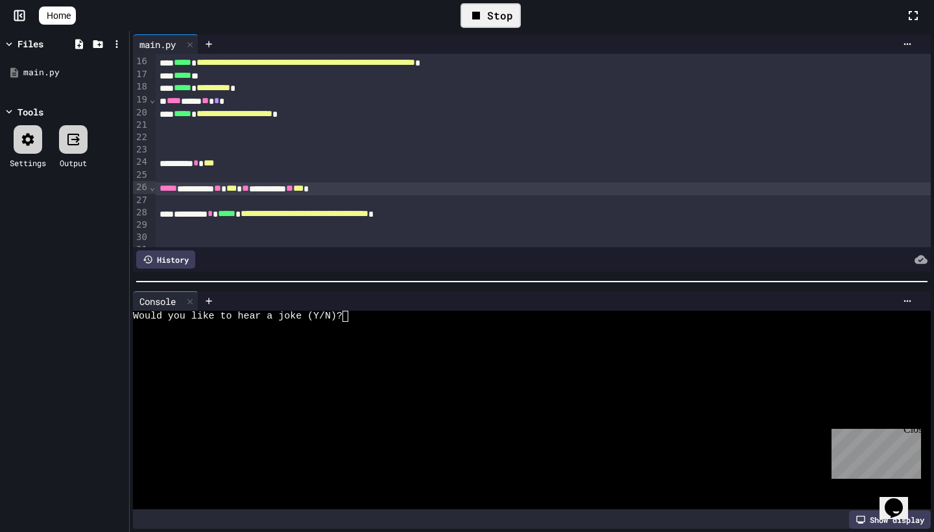 This screenshot has height=532, width=934. Describe the element at coordinates (141, 113) in the screenshot. I see `div: 20` at that location.